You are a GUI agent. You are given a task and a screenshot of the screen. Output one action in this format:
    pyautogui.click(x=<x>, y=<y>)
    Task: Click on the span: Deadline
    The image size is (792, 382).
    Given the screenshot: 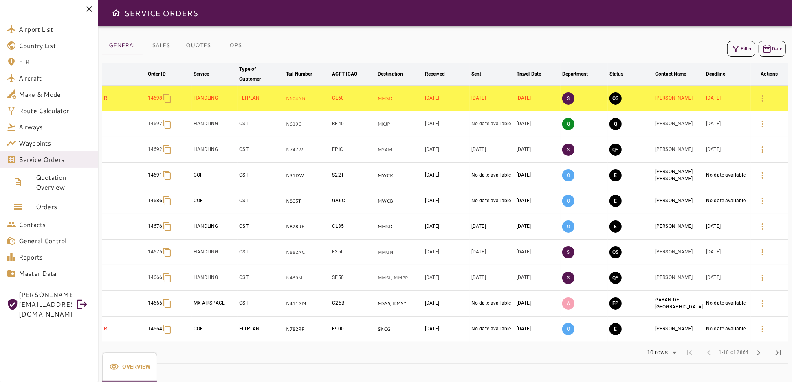 What is the action you would take?
    pyautogui.click(x=720, y=74)
    